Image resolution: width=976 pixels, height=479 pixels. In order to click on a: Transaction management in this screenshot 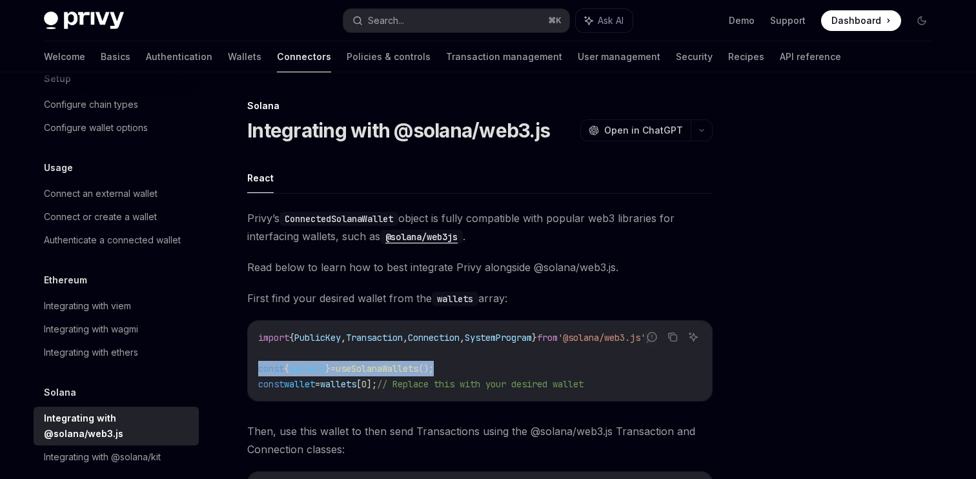, I will do `click(504, 57)`.